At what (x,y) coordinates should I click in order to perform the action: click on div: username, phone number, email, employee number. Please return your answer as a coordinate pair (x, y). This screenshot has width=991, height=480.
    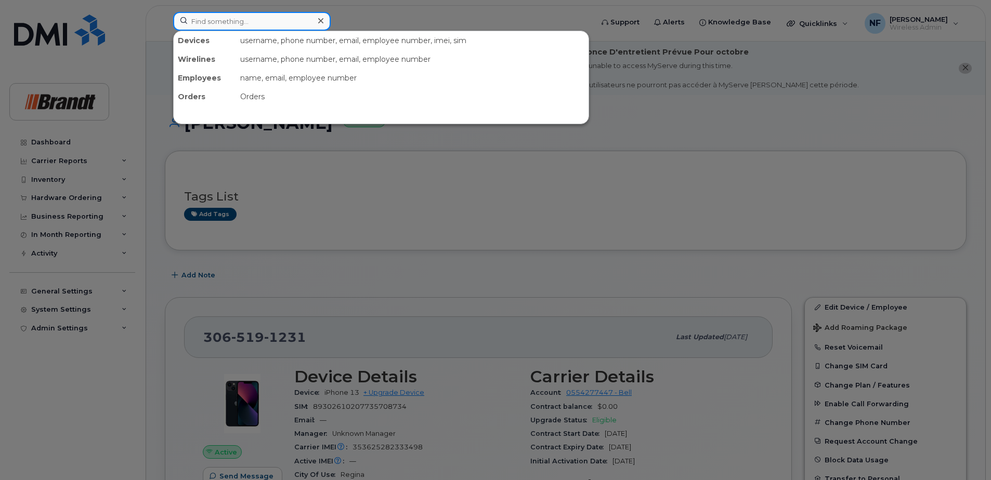
    Looking at the image, I should click on (412, 59).